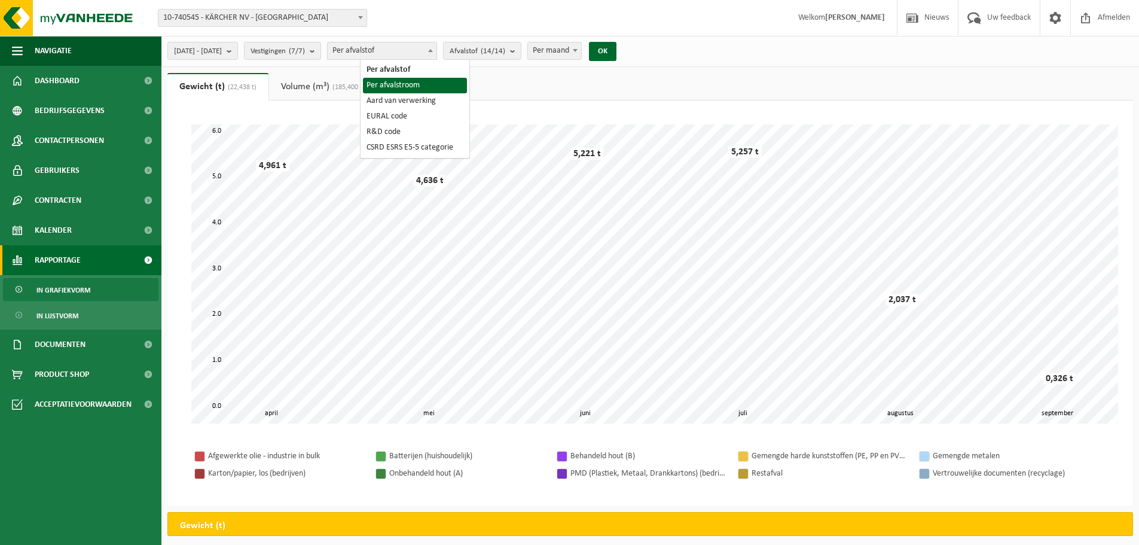  What do you see at coordinates (57, 260) in the screenshot?
I see `span: Rapportage` at bounding box center [57, 260].